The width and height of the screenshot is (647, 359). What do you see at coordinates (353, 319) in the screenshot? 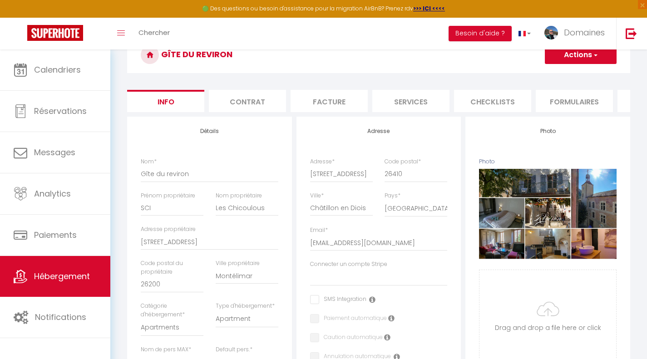
I see `label: Paiement automatique` at bounding box center [353, 319].